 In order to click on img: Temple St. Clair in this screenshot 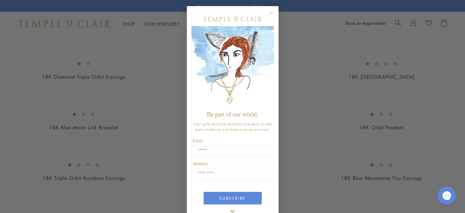, I will do `click(233, 19)`.